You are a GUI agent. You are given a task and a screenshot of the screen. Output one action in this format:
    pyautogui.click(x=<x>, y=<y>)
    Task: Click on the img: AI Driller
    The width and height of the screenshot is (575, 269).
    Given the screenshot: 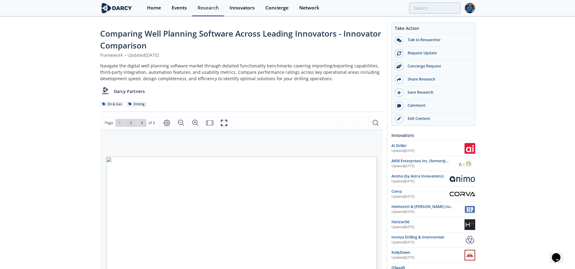 What is the action you would take?
    pyautogui.click(x=470, y=148)
    